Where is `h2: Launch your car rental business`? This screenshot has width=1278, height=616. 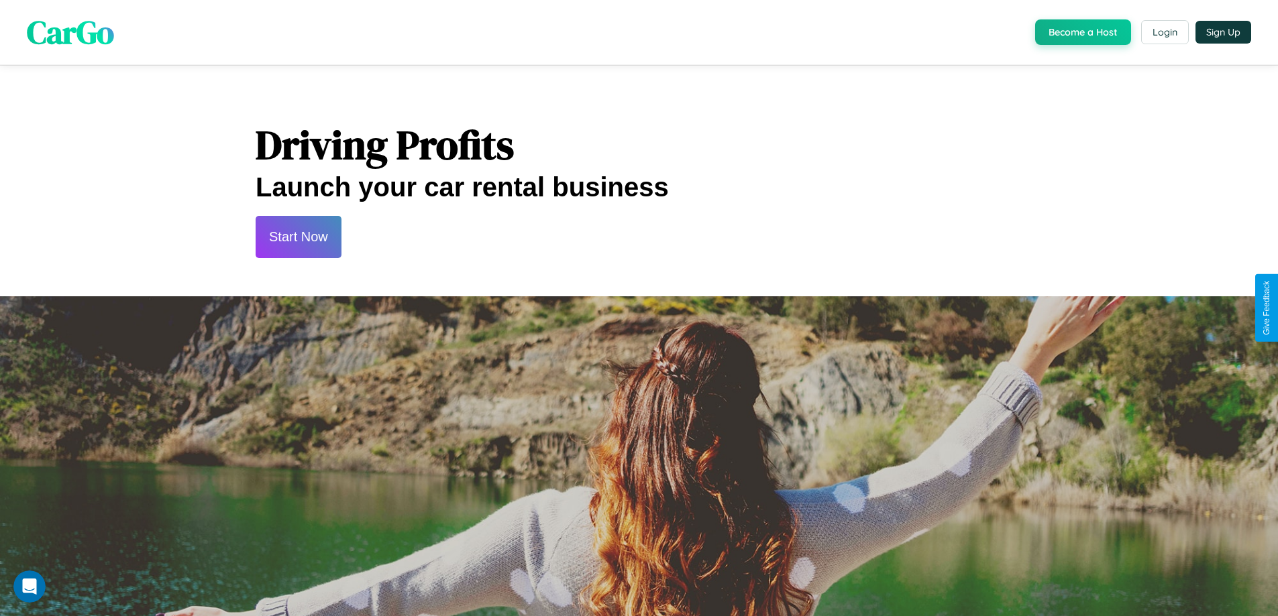 h2: Launch your car rental business is located at coordinates (639, 187).